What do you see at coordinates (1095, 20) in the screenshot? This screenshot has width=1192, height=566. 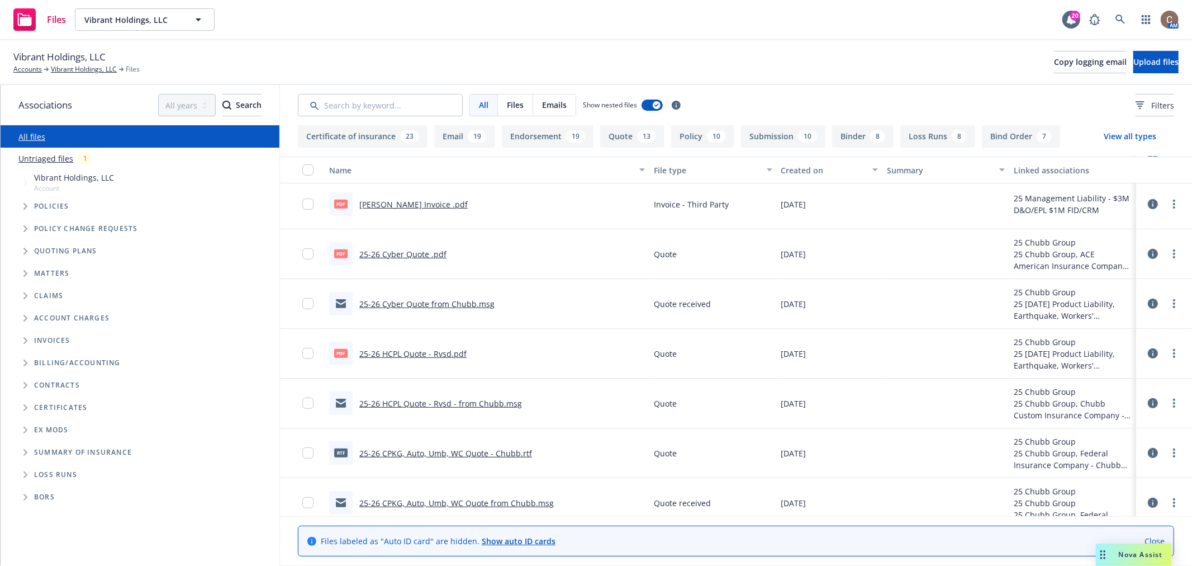 I see `a: Report a Bug` at bounding box center [1095, 20].